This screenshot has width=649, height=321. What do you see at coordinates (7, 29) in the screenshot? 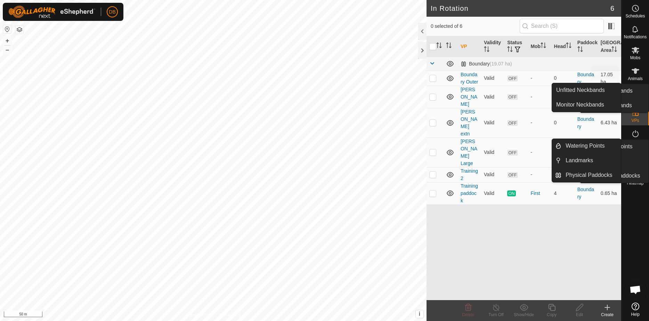
I see `button: Reset Map` at bounding box center [7, 29].